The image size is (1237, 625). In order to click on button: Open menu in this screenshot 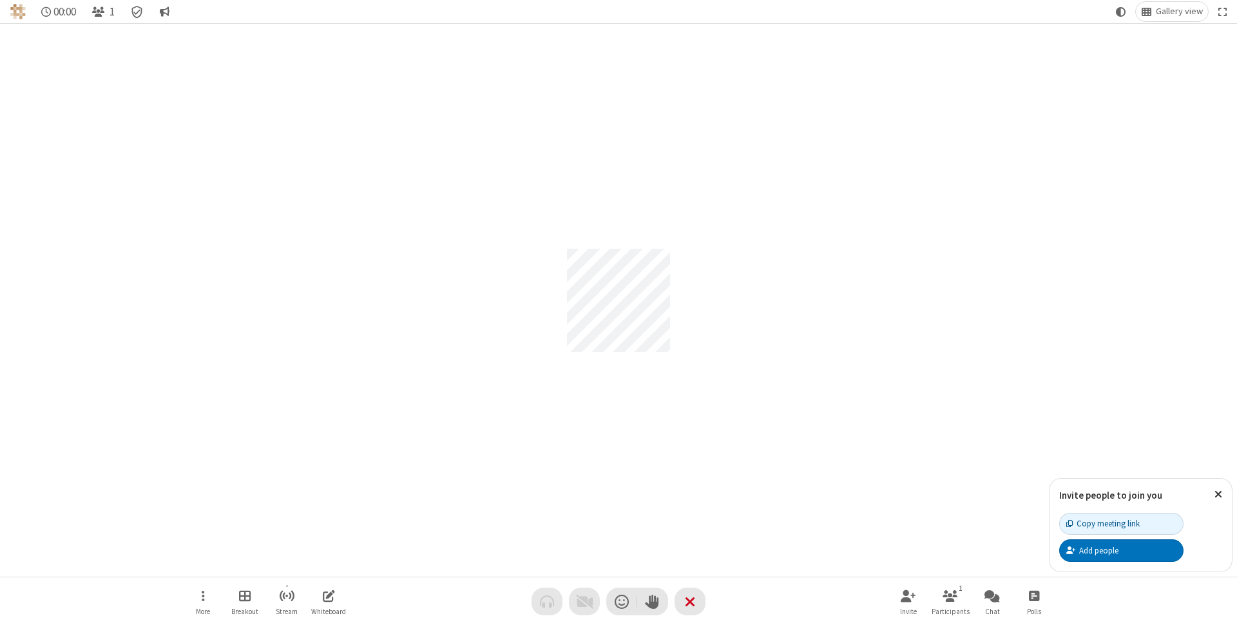, I will do `click(203, 601)`.